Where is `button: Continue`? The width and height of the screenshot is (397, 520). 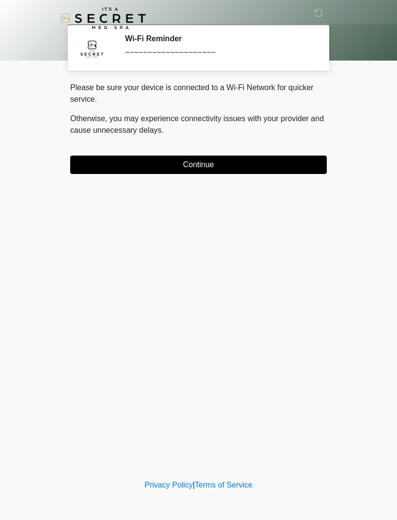
button: Continue is located at coordinates (199, 165).